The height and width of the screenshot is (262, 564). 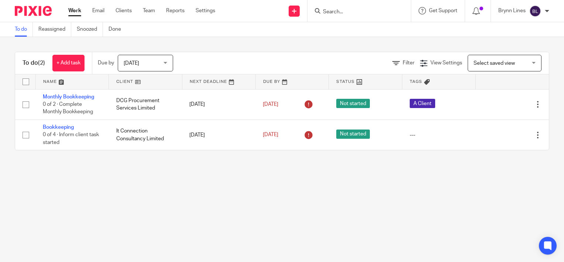 What do you see at coordinates (68, 108) in the screenshot?
I see `span: 0 of 2 · Complete Monthly Bookkeeping` at bounding box center [68, 108].